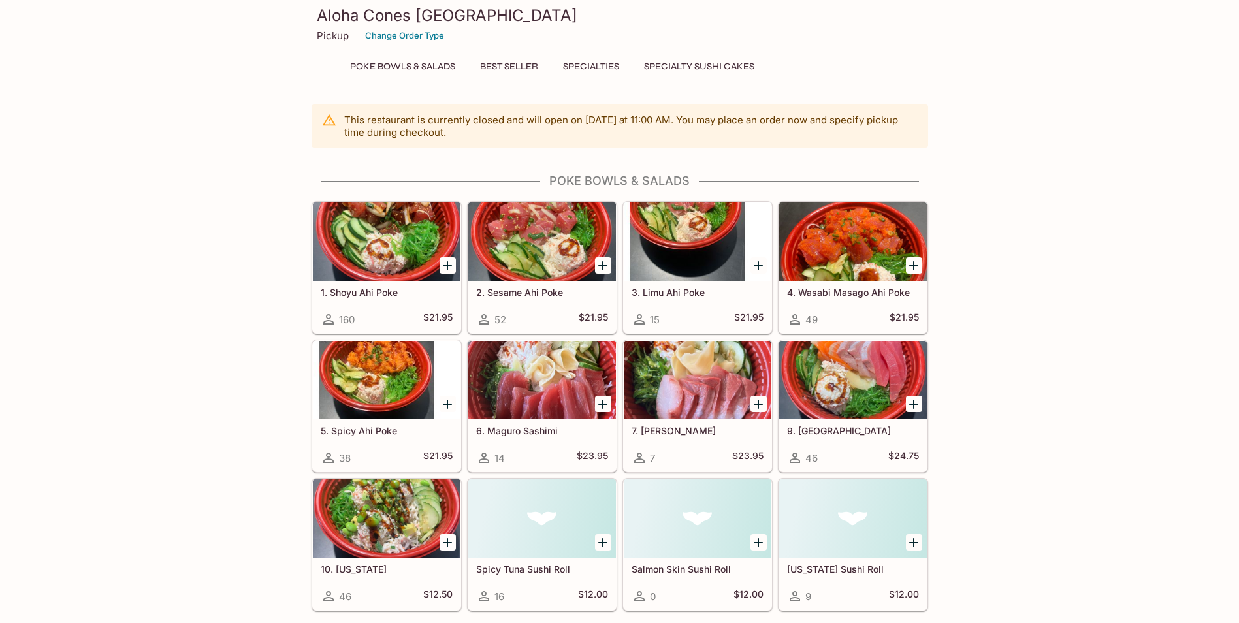 The height and width of the screenshot is (623, 1239). What do you see at coordinates (698, 519) in the screenshot?
I see `div: Salmon Skin Sushi Roll` at bounding box center [698, 519].